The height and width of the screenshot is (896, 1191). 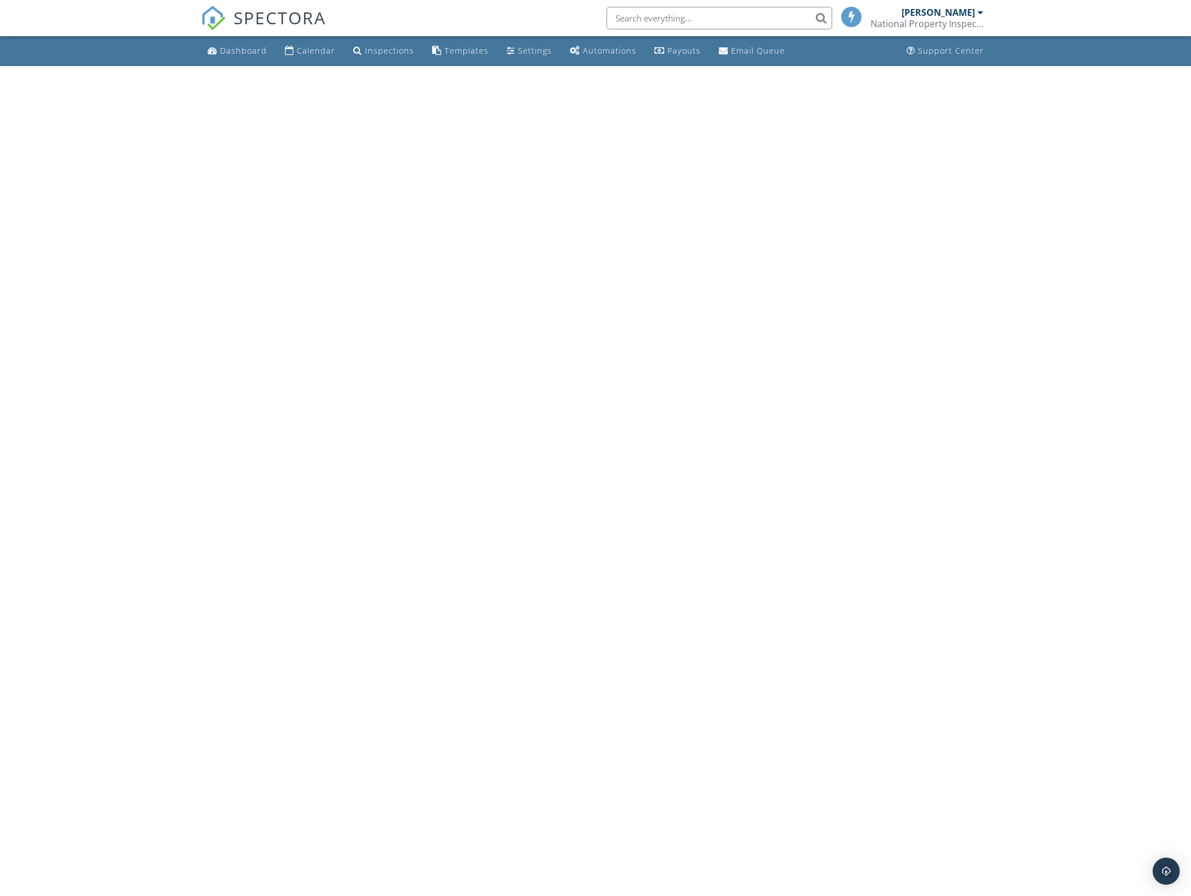 What do you see at coordinates (237, 51) in the screenshot?
I see `a: Dashboard` at bounding box center [237, 51].